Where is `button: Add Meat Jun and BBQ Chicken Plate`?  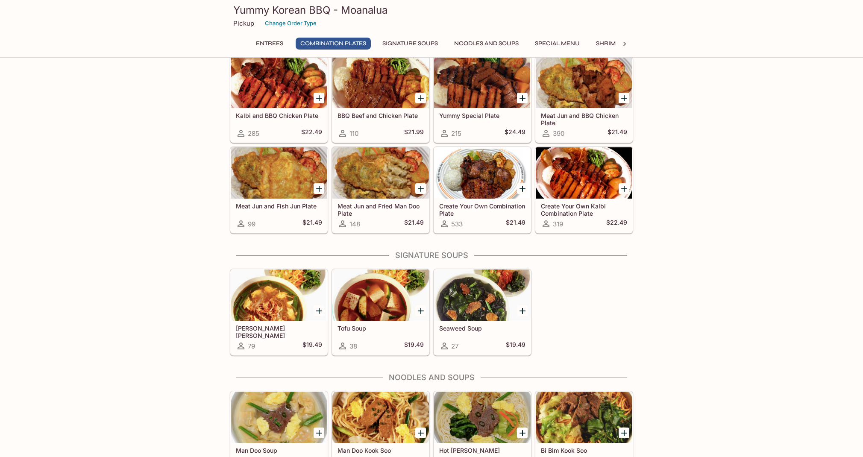
button: Add Meat Jun and BBQ Chicken Plate is located at coordinates (624, 98).